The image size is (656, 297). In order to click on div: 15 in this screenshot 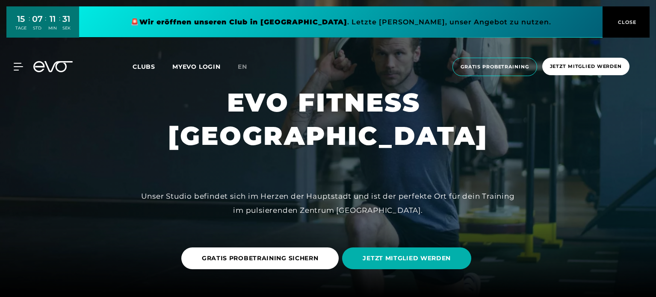, I will do `click(21, 19)`.